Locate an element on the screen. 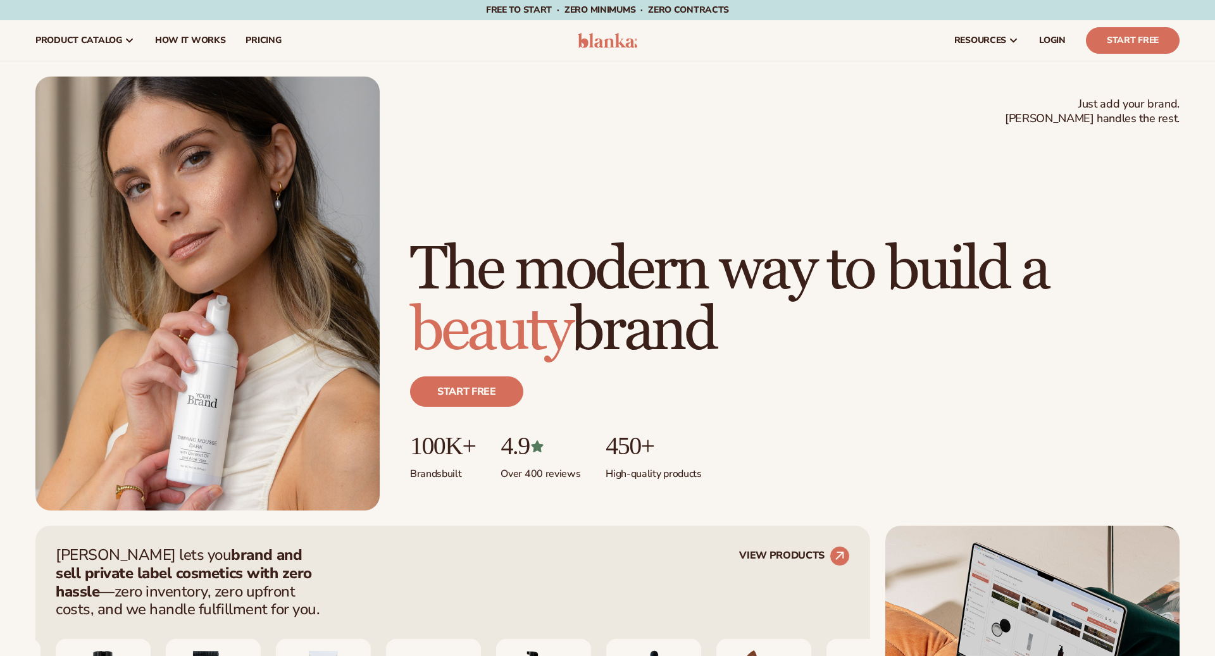 The height and width of the screenshot is (656, 1215). span: pricing is located at coordinates (263, 40).